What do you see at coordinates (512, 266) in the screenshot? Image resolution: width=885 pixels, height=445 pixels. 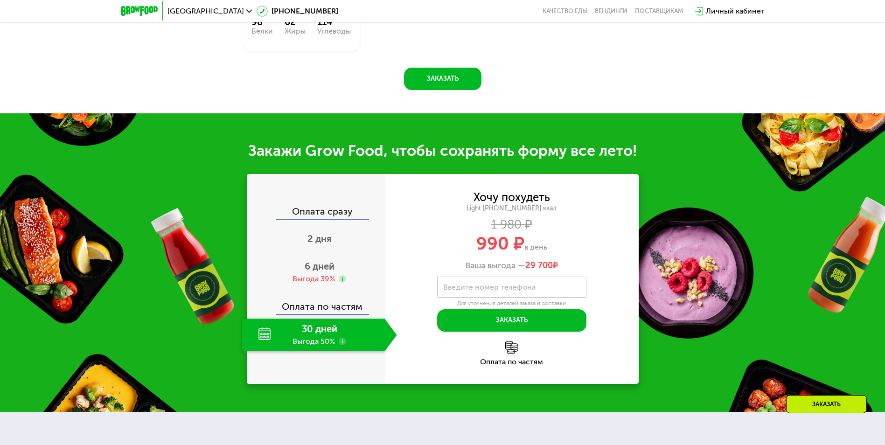 I see `div: Ваша выгода —` at bounding box center [512, 266].